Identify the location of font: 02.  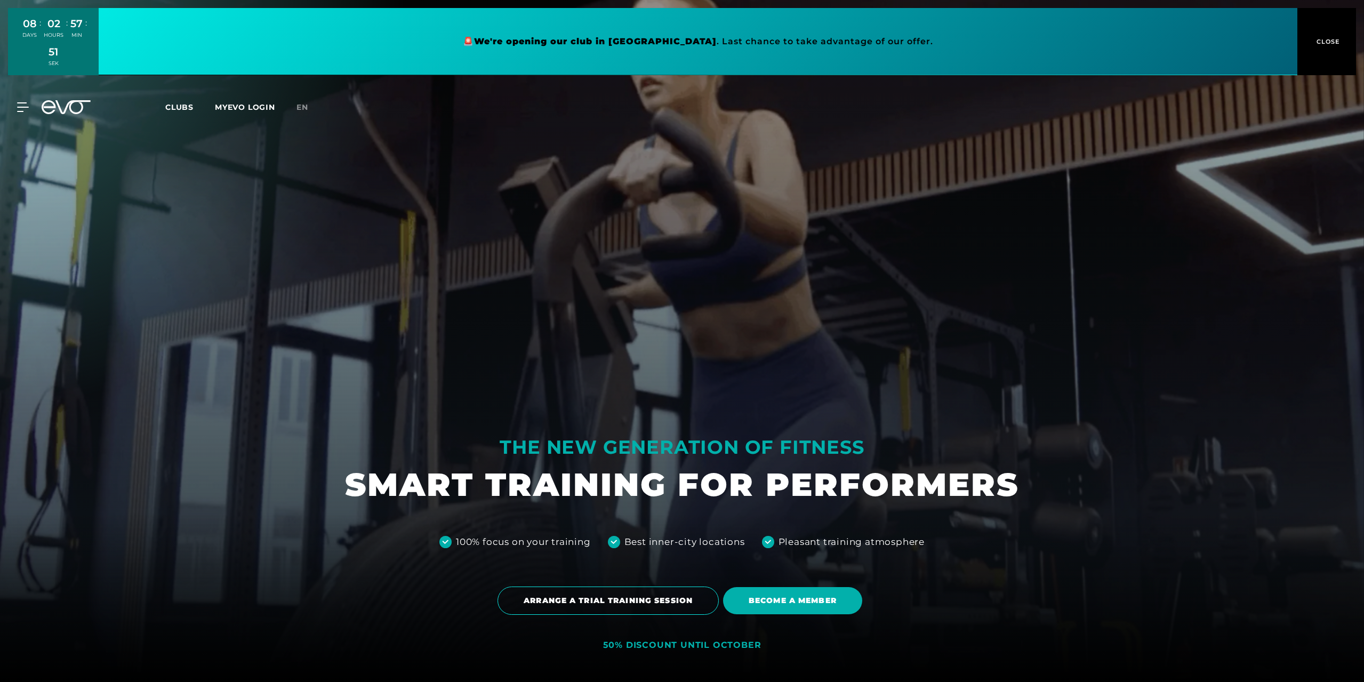
(54, 23).